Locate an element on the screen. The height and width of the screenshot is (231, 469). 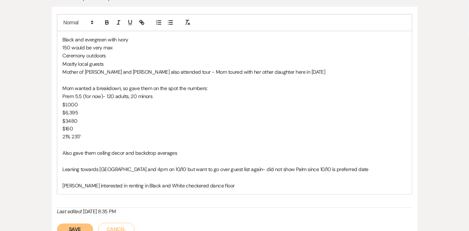
p: $160 is located at coordinates (235, 129).